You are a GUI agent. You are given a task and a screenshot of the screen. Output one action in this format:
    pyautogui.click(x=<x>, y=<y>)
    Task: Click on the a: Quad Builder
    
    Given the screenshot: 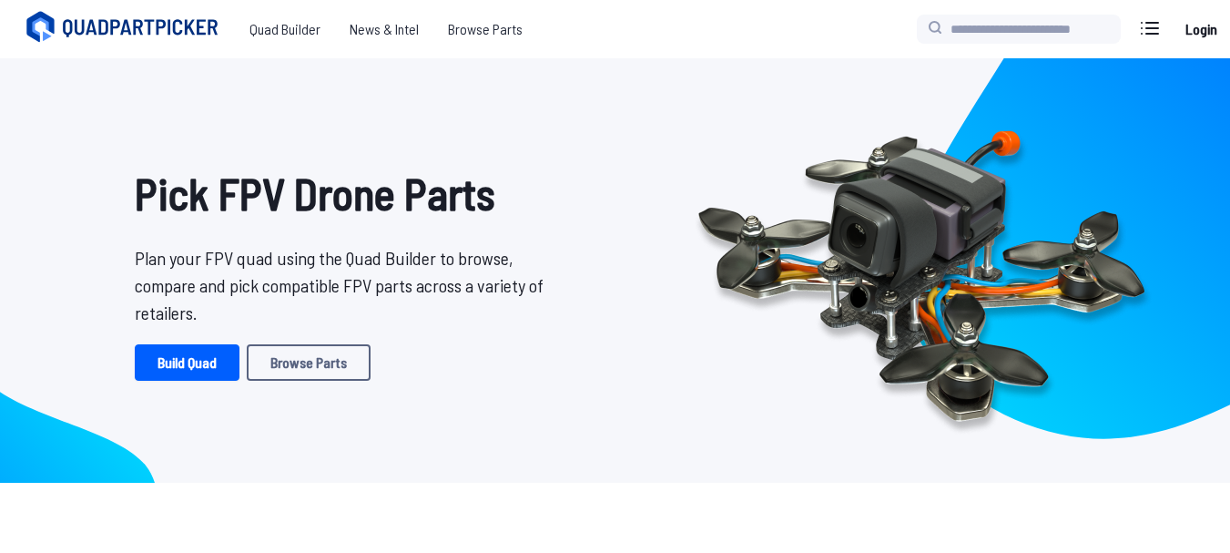 What is the action you would take?
    pyautogui.click(x=285, y=29)
    